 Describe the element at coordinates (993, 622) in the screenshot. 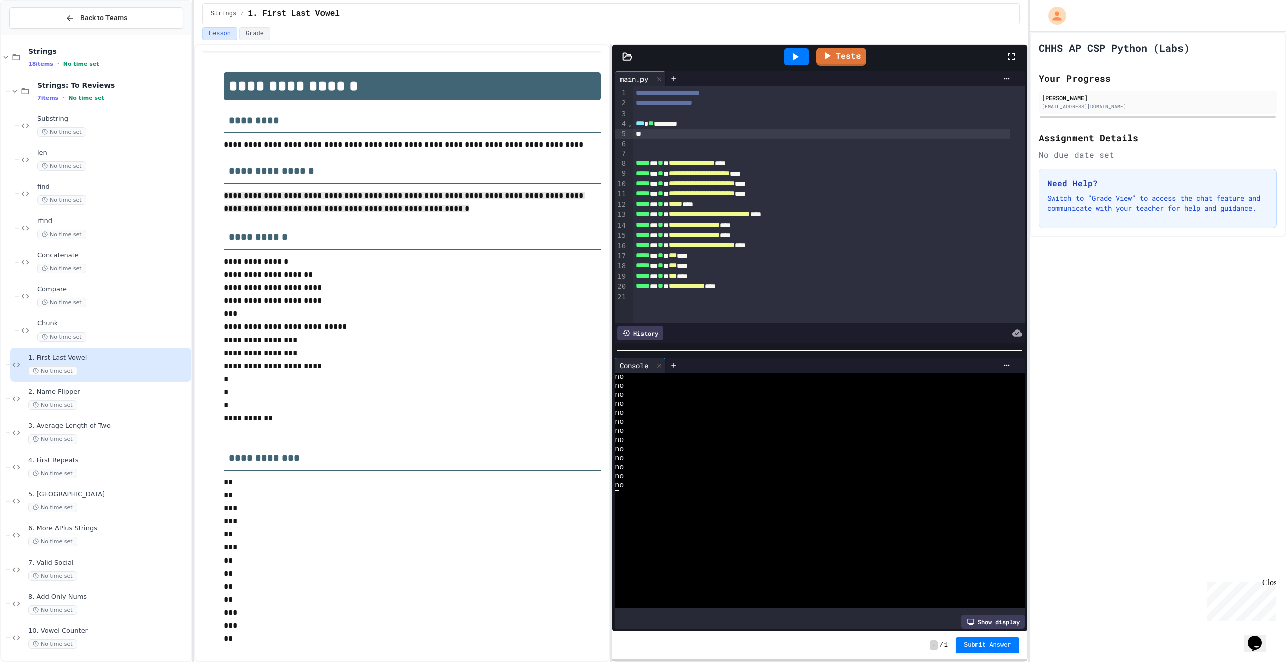

I see `div: Show display` at that location.